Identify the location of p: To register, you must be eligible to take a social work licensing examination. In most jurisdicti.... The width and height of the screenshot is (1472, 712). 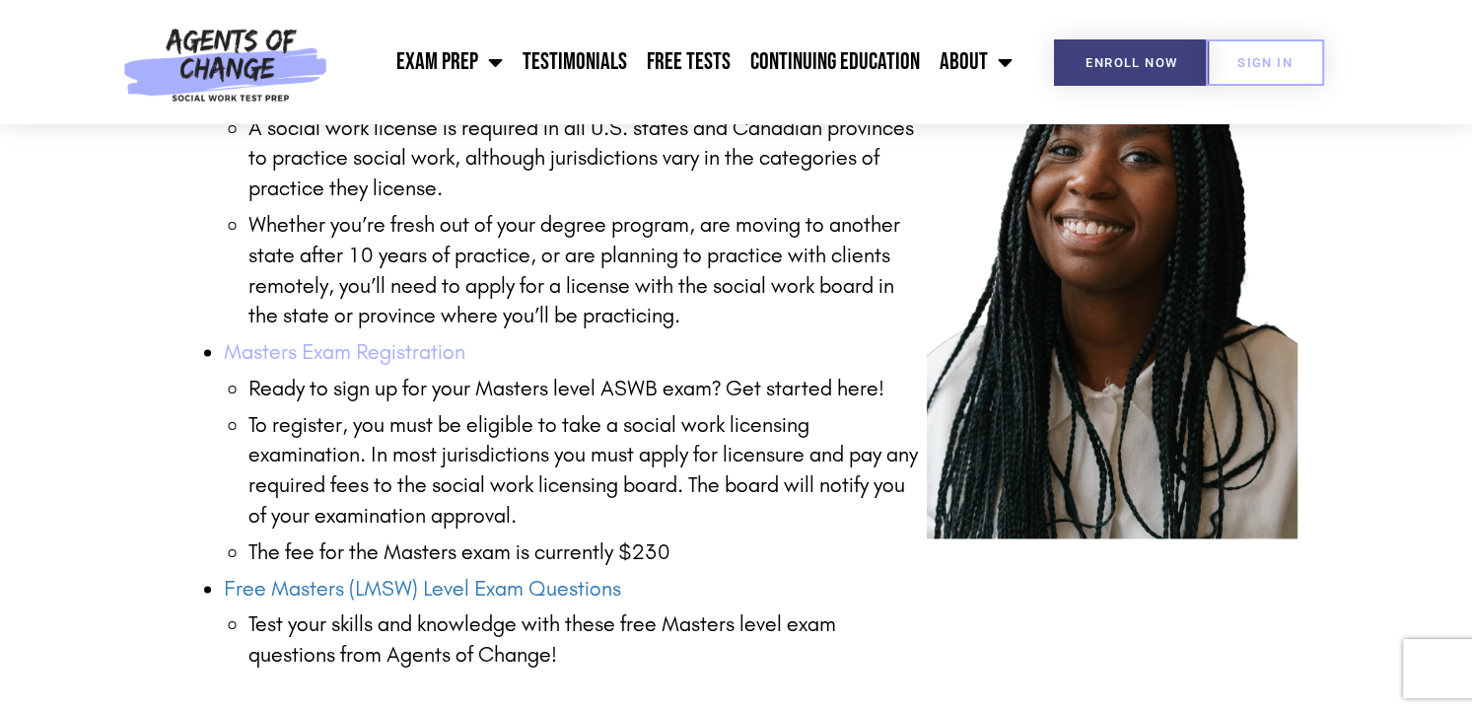
(587, 470).